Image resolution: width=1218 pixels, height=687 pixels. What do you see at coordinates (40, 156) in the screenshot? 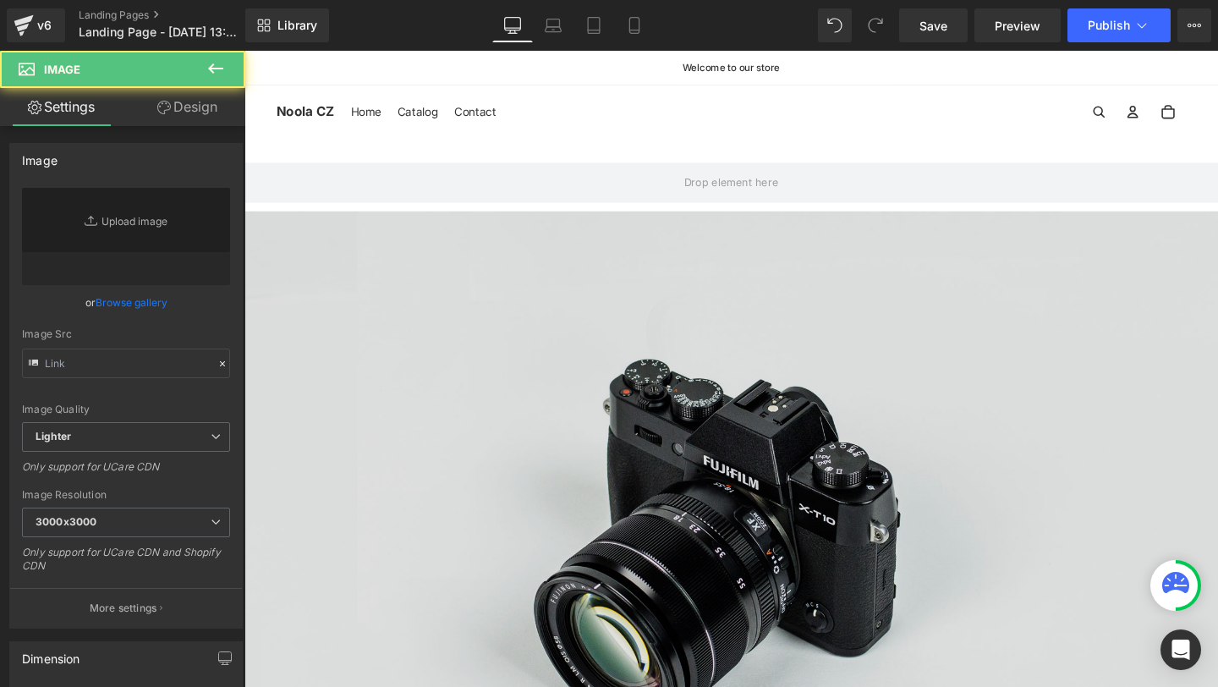
I see `div: Image` at bounding box center [40, 156].